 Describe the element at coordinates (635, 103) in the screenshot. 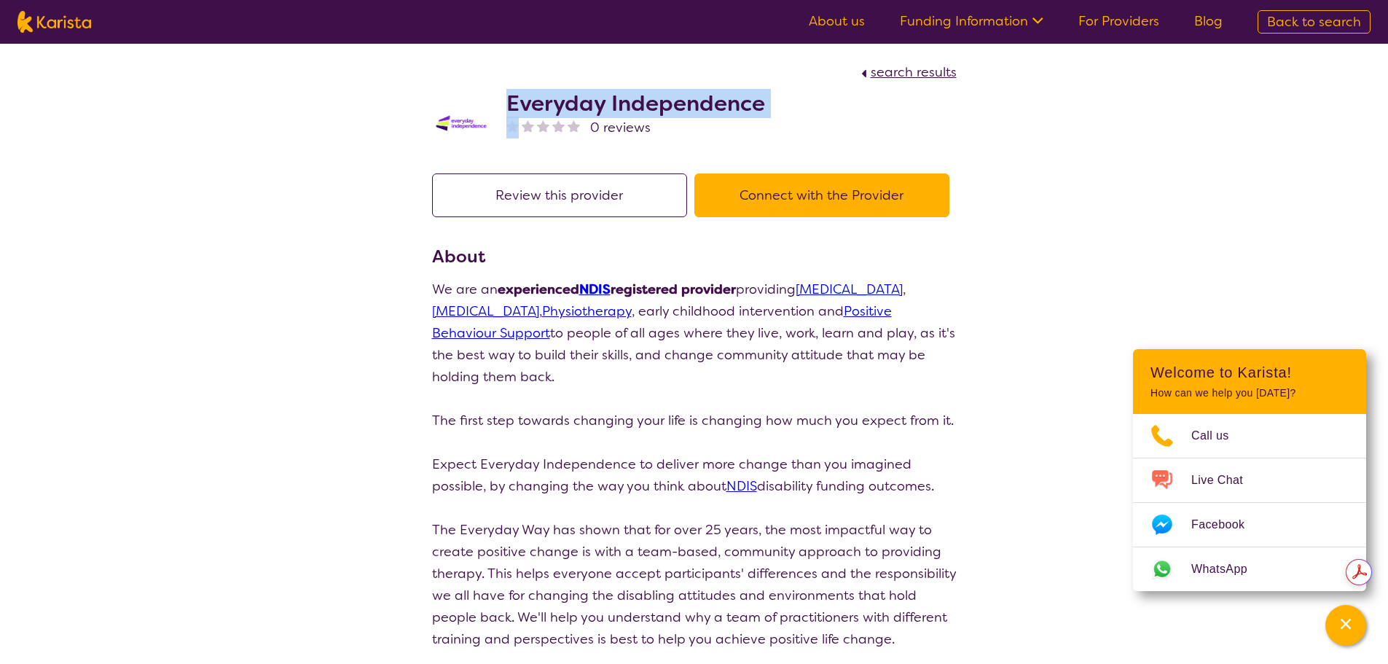

I see `h2: Everyday Independence` at that location.